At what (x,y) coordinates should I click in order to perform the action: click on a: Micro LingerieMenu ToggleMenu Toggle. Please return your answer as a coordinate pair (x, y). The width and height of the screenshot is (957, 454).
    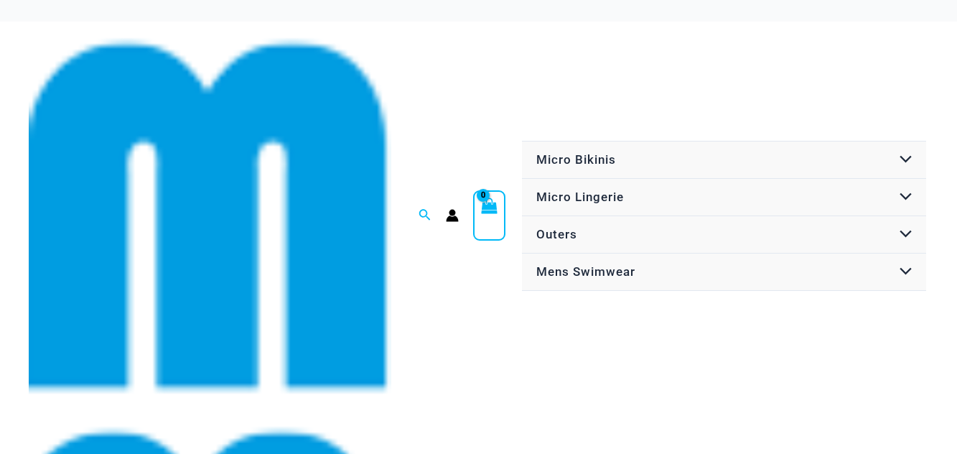
    Looking at the image, I should click on (724, 198).